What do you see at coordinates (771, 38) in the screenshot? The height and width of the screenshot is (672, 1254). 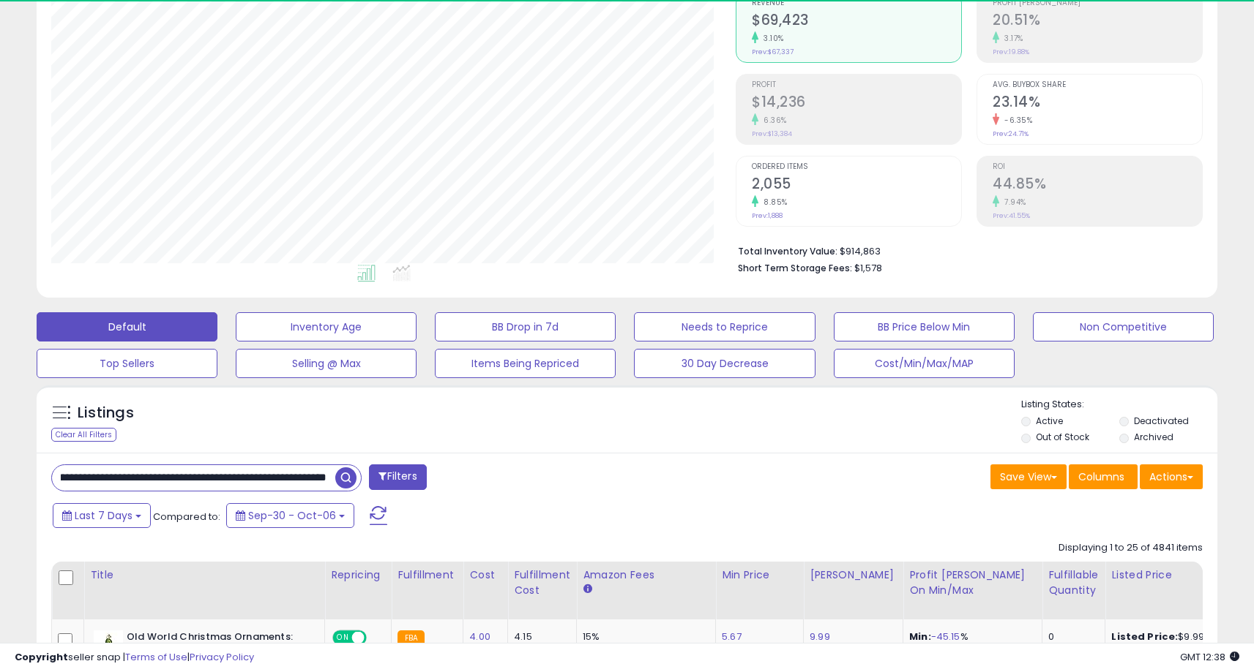 I see `small: 3.10%` at bounding box center [771, 38].